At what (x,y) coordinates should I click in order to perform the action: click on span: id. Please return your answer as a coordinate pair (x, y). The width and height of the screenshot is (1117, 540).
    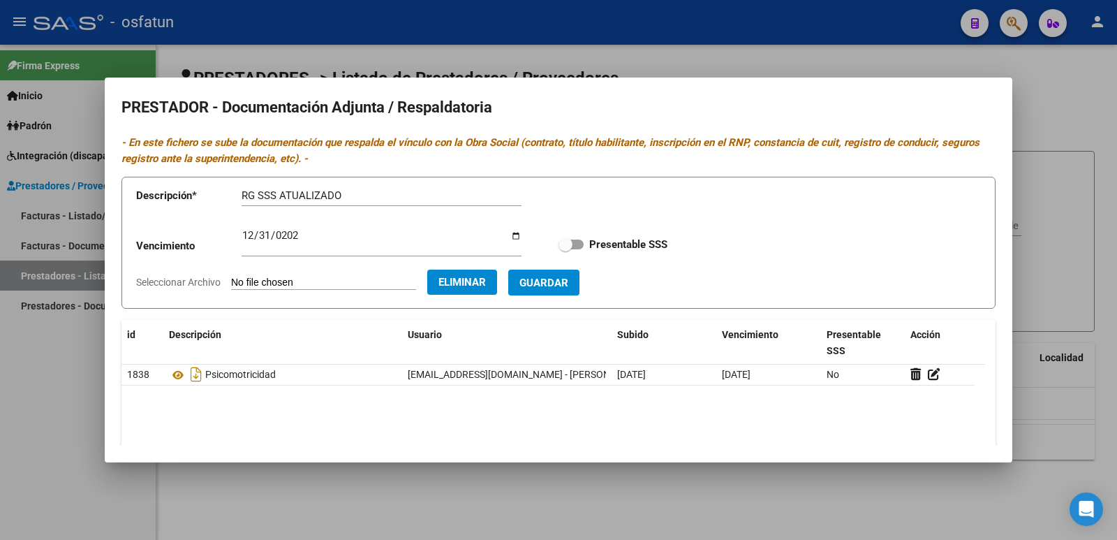
    Looking at the image, I should click on (131, 335).